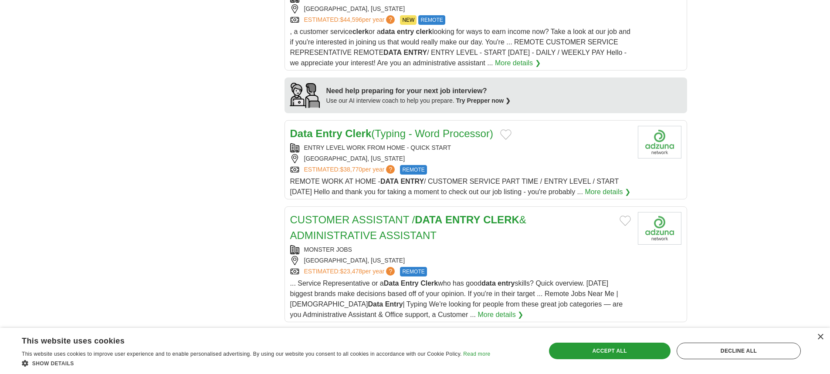 The height and width of the screenshot is (374, 830). What do you see at coordinates (392, 133) in the screenshot?
I see `a: Data Entry Clerk(Typing - Word Processor)` at bounding box center [392, 133].